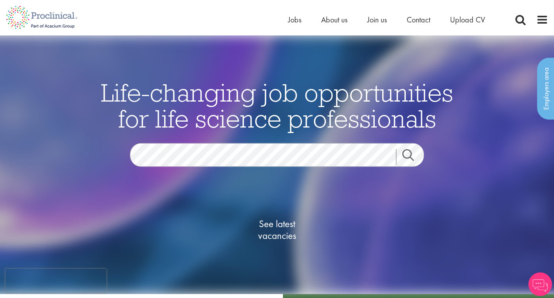  I want to click on a: Upload CV, so click(467, 20).